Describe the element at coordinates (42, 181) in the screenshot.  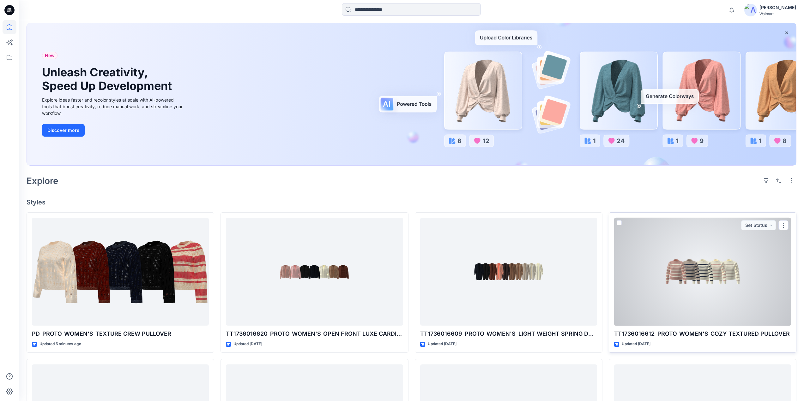
I see `h2: Explore` at that location.